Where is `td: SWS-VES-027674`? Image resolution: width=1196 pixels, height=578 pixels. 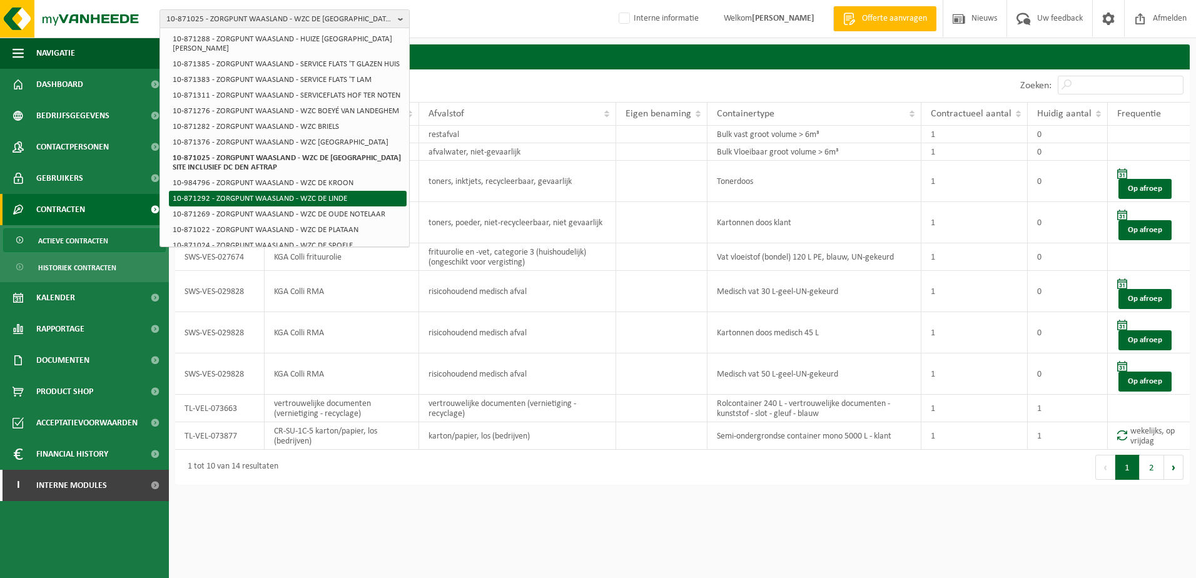
td: SWS-VES-027674 is located at coordinates (220, 257).